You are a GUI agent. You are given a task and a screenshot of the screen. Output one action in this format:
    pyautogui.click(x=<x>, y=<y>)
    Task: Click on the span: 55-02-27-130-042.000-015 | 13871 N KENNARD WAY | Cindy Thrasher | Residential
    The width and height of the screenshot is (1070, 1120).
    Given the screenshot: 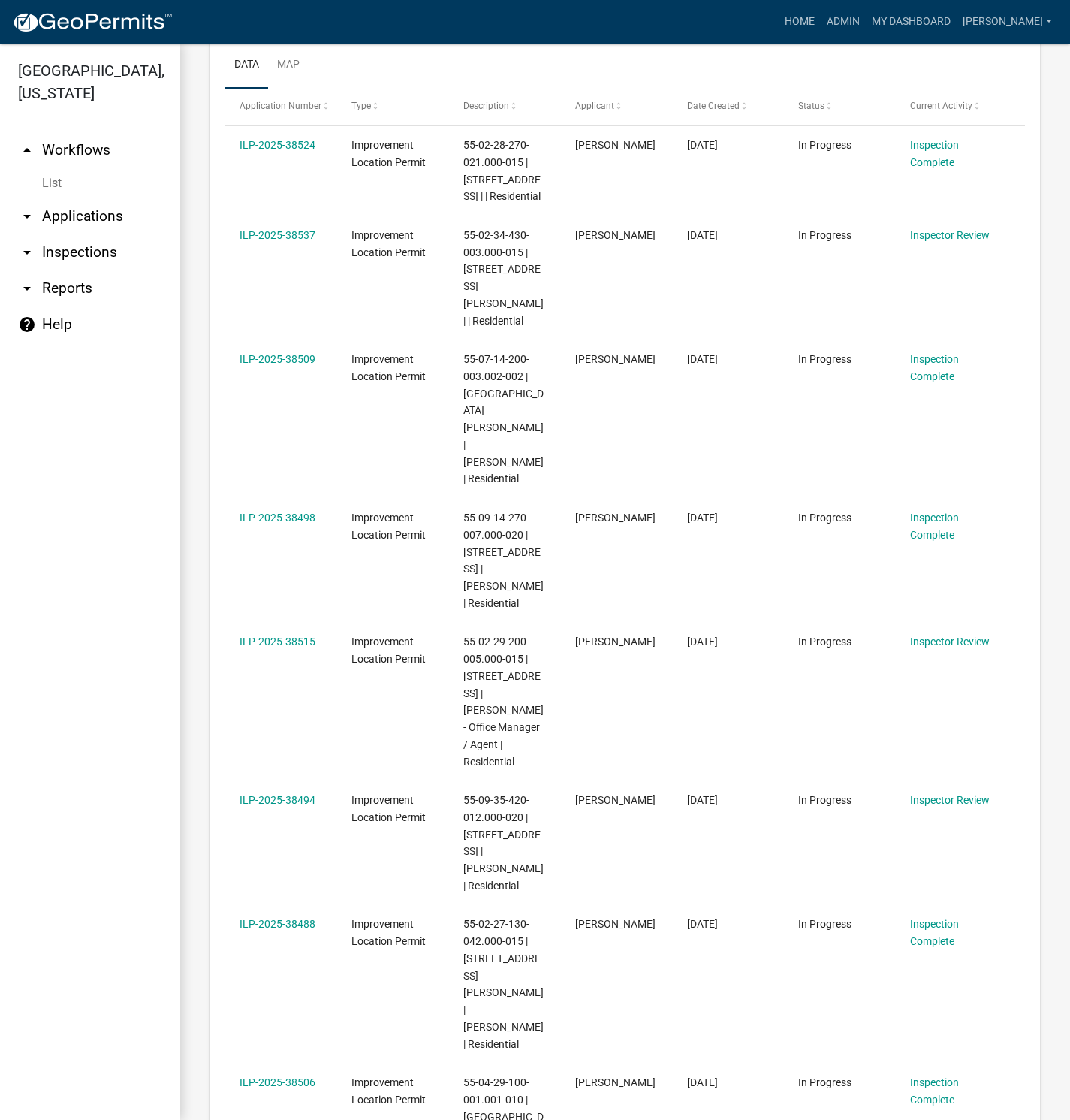 What is the action you would take?
    pyautogui.click(x=503, y=984)
    